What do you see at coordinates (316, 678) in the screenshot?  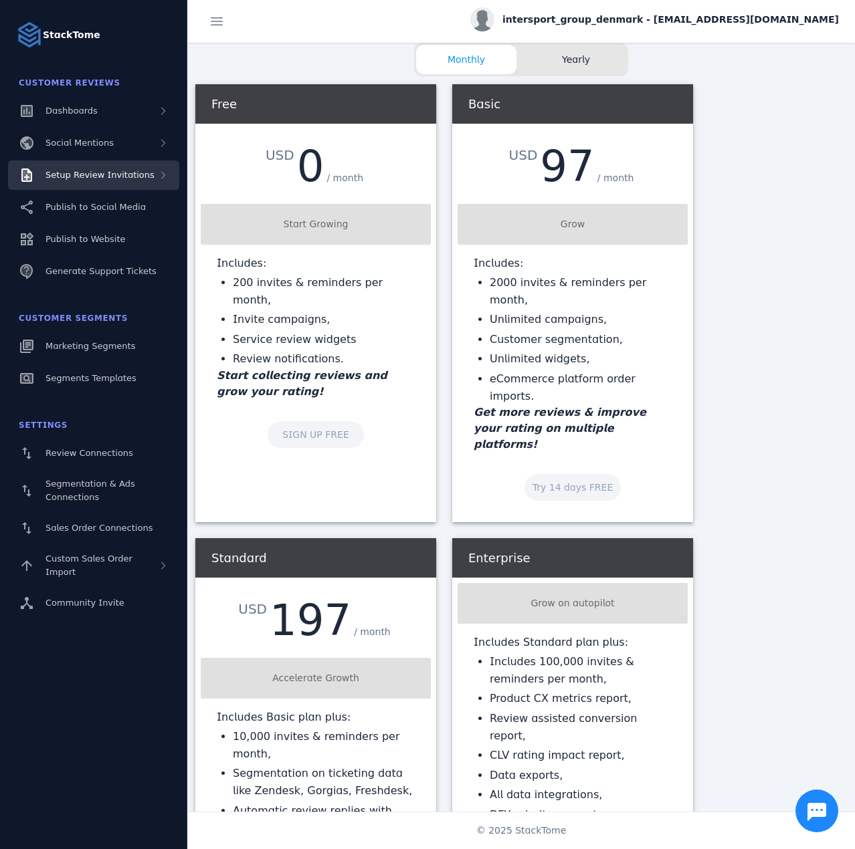 I see `div: Accelerate Growth` at bounding box center [316, 678].